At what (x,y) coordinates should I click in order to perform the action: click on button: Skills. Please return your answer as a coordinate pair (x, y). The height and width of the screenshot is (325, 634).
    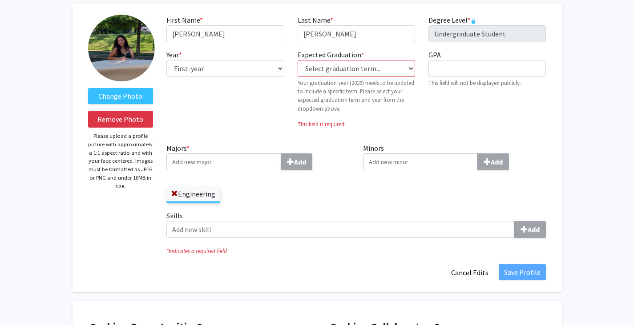
    Looking at the image, I should click on (530, 230).